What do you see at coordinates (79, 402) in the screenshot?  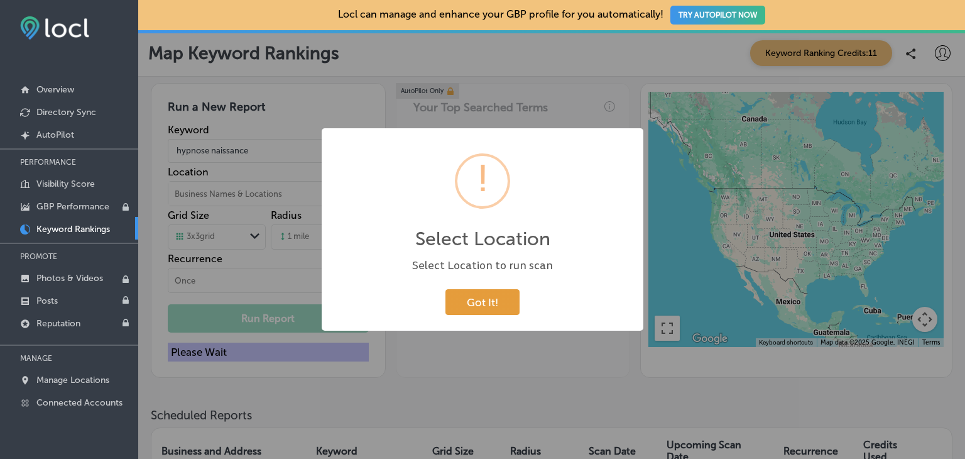 I see `p: Connected Accounts` at bounding box center [79, 402].